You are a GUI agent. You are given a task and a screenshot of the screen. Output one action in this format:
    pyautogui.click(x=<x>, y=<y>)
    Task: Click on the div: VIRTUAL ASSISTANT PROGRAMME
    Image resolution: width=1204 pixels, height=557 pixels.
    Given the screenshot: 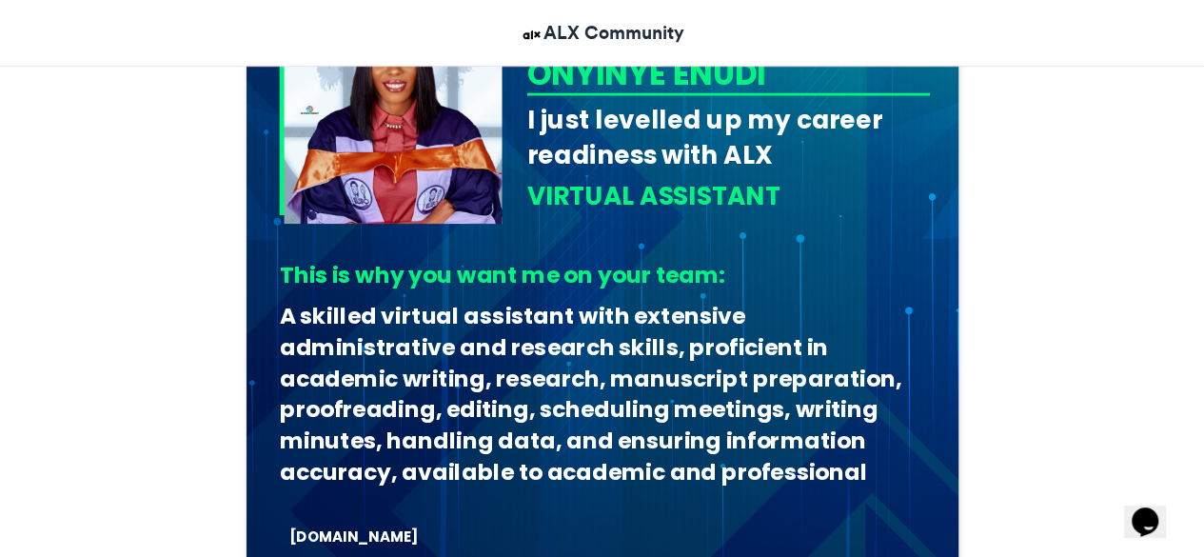 What is the action you would take?
    pyautogui.click(x=727, y=212)
    